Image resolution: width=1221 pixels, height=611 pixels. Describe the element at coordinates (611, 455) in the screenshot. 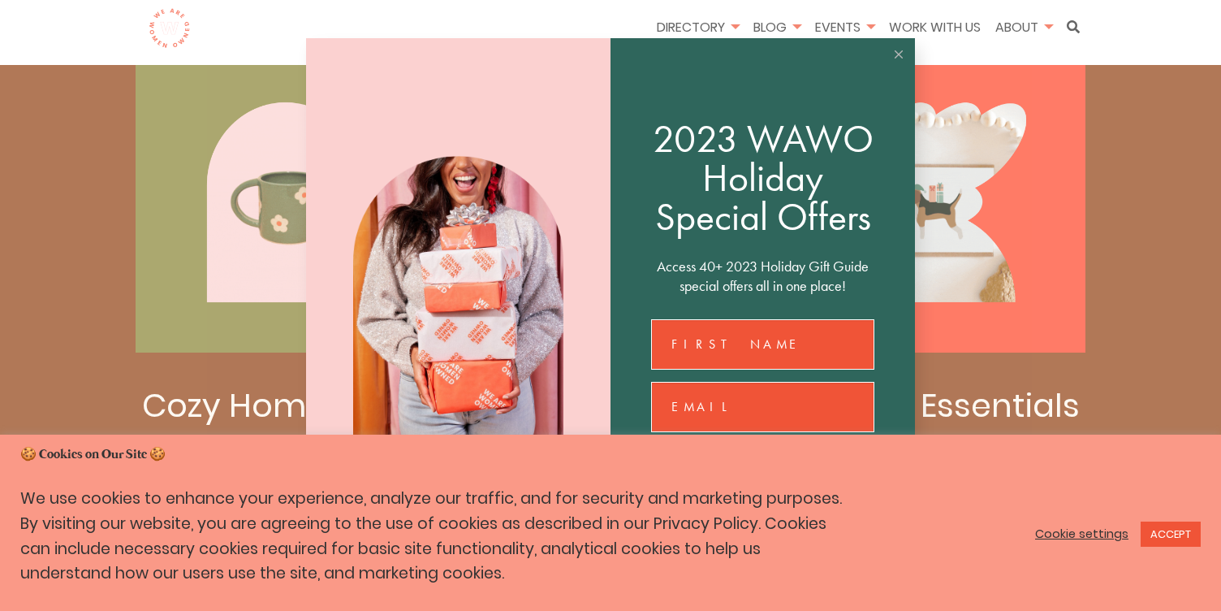

I see `h5: 🍪 Cookies on Our Site 🍪` at that location.